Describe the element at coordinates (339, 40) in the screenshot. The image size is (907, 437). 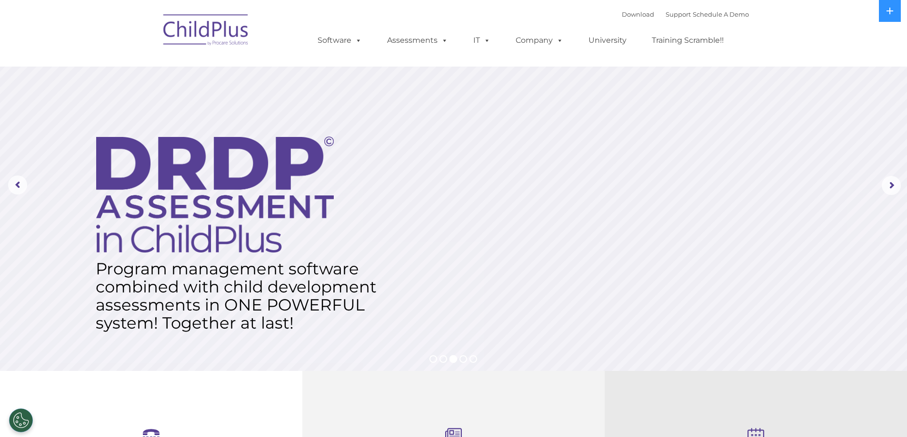
I see `a: Software` at that location.